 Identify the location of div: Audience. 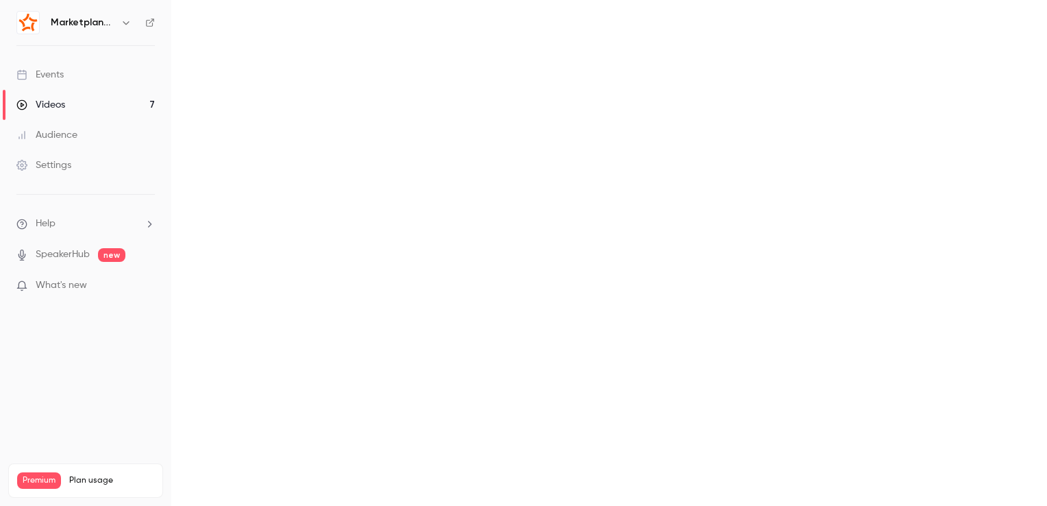
(47, 135).